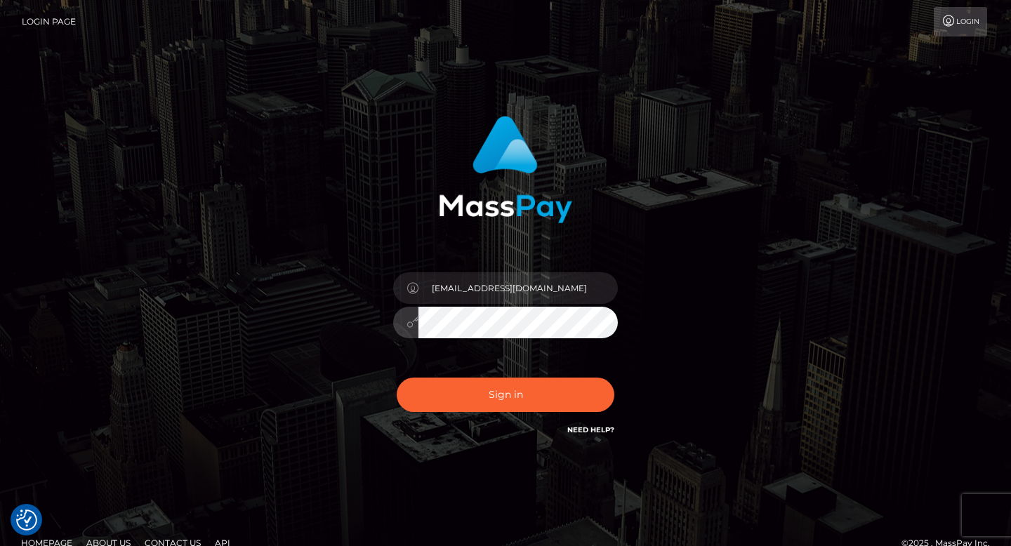  I want to click on a: Login, so click(961, 22).